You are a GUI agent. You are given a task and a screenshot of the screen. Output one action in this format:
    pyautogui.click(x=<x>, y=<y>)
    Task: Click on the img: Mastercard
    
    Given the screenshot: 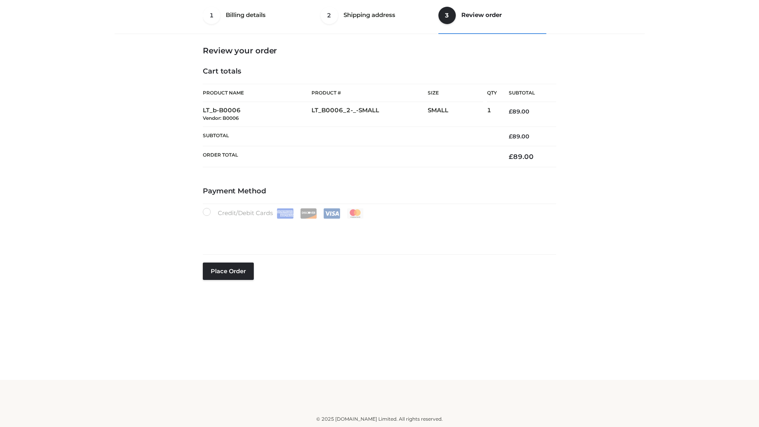 What is the action you would take?
    pyautogui.click(x=355, y=213)
    